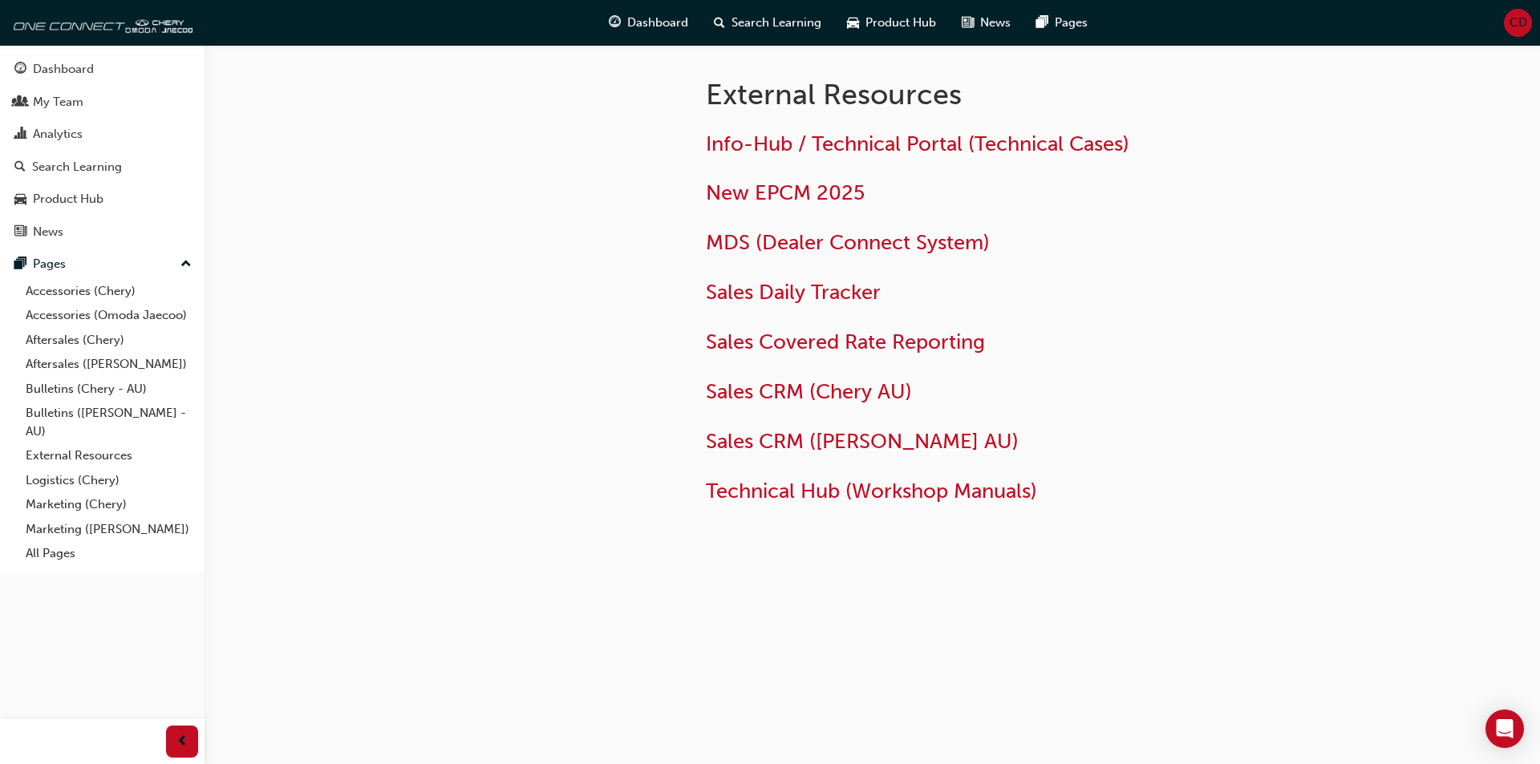 This screenshot has height=764, width=1540. What do you see at coordinates (102, 69) in the screenshot?
I see `a: Dashboard` at bounding box center [102, 69].